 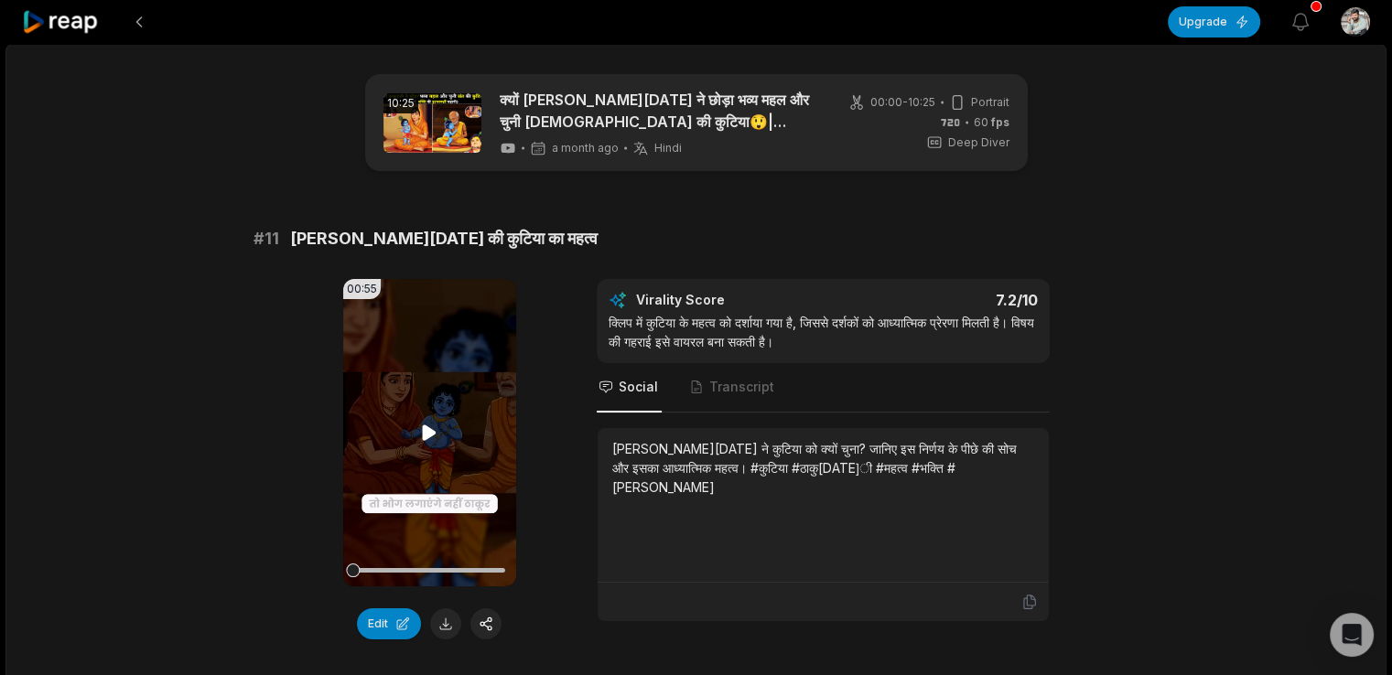 I want to click on span: Hindi, so click(x=668, y=148).